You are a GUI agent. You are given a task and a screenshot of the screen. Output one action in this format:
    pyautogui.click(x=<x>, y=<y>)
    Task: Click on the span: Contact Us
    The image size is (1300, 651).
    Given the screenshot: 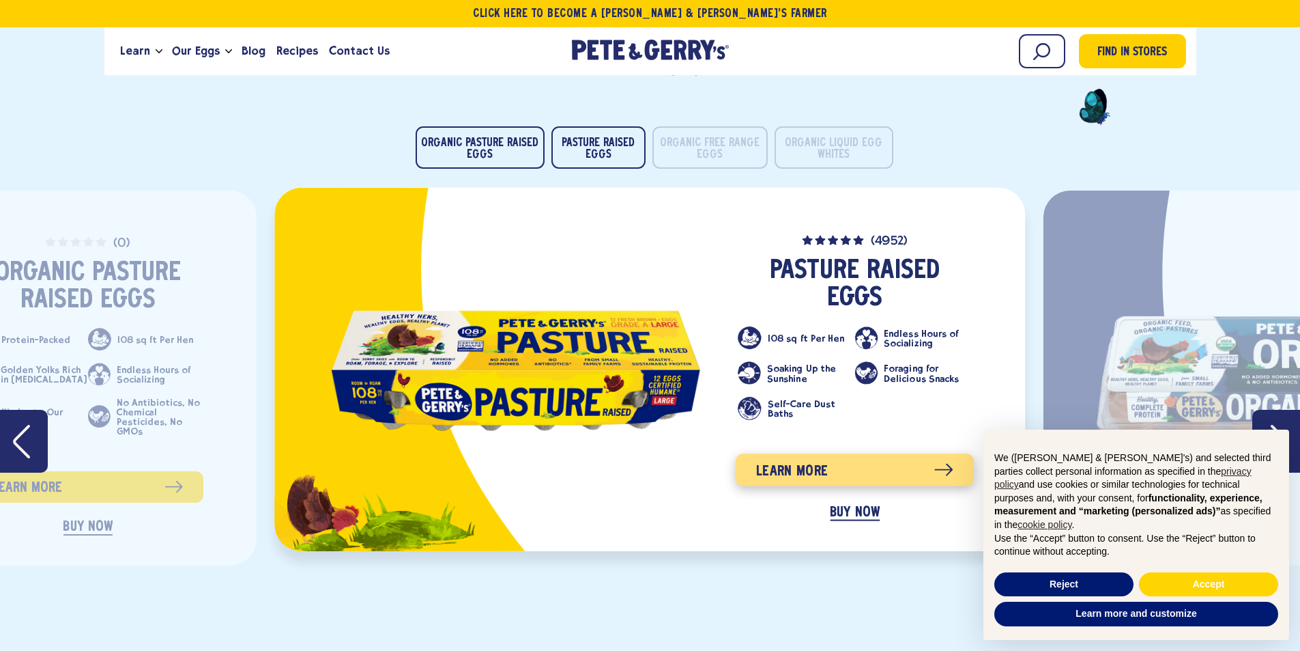 What is the action you would take?
    pyautogui.click(x=359, y=51)
    